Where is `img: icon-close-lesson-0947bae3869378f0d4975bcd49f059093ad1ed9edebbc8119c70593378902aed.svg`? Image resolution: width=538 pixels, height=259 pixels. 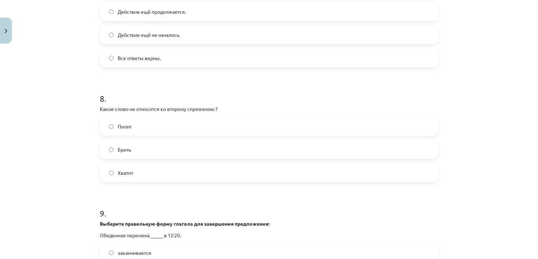
img: icon-close-lesson-0947bae3869378f0d4975bcd49f059093ad1ed9edebbc8119c70593378902aed.svg is located at coordinates (6, 31).